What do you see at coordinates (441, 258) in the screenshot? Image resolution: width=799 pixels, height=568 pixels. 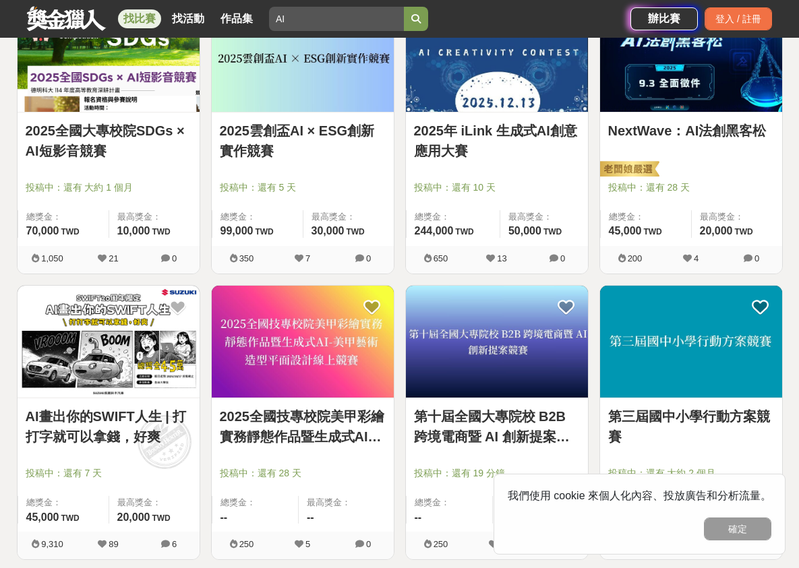 I see `span: 650` at bounding box center [441, 258].